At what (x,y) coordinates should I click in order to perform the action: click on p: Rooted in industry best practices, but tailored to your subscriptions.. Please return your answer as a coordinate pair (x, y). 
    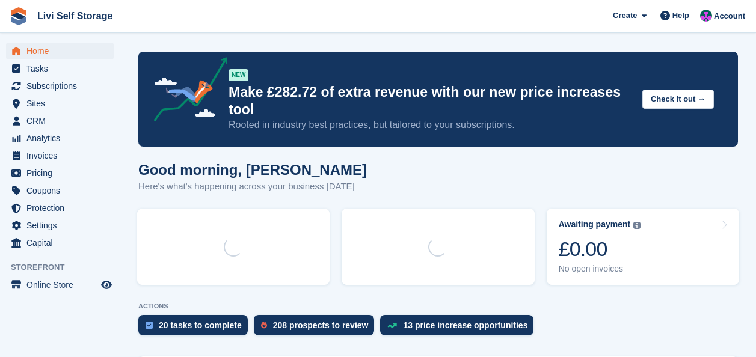
    Looking at the image, I should click on (431, 125).